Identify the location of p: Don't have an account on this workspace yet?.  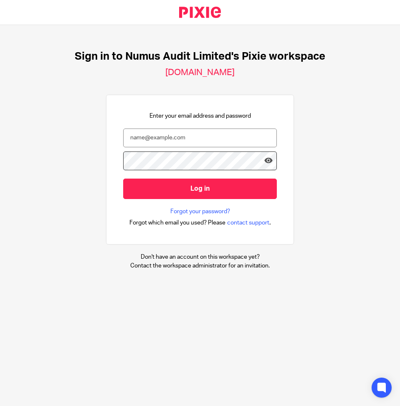
(200, 257).